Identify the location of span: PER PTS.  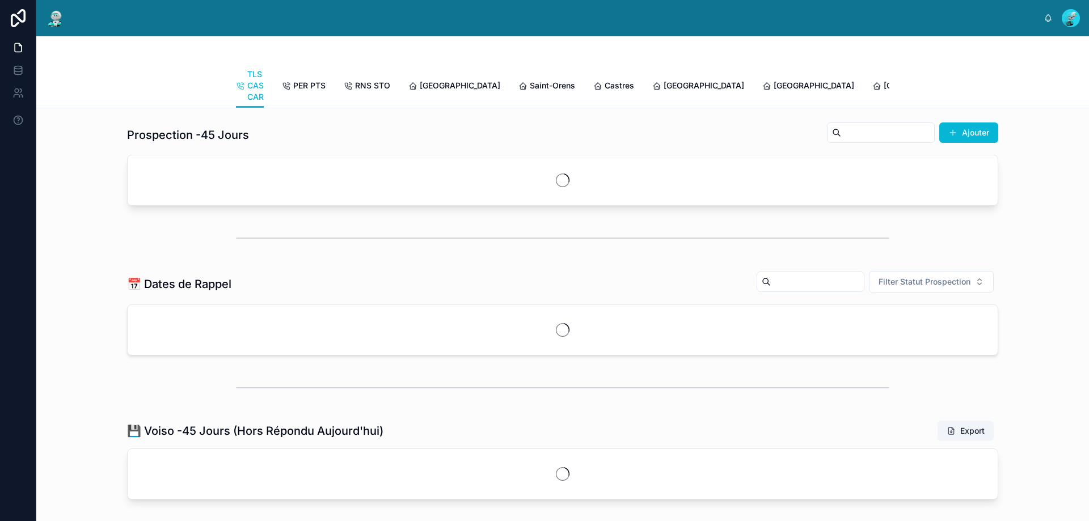
(309, 86).